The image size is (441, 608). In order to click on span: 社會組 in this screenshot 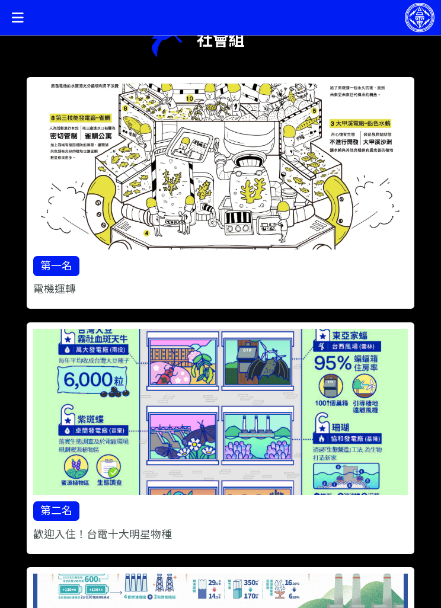, I will do `click(221, 41)`.